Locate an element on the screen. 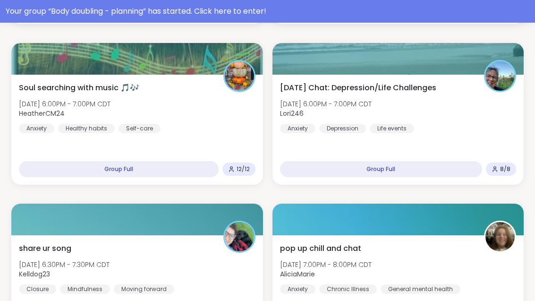 The width and height of the screenshot is (535, 301). span: 8 / 8 is located at coordinates (506, 169).